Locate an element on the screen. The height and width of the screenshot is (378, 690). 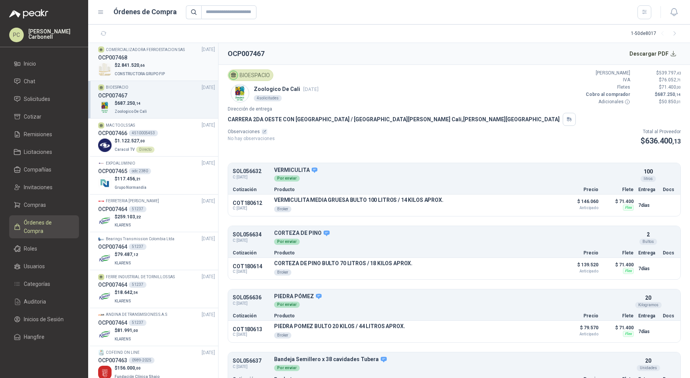
p: SOL056637 is located at coordinates (251, 360).